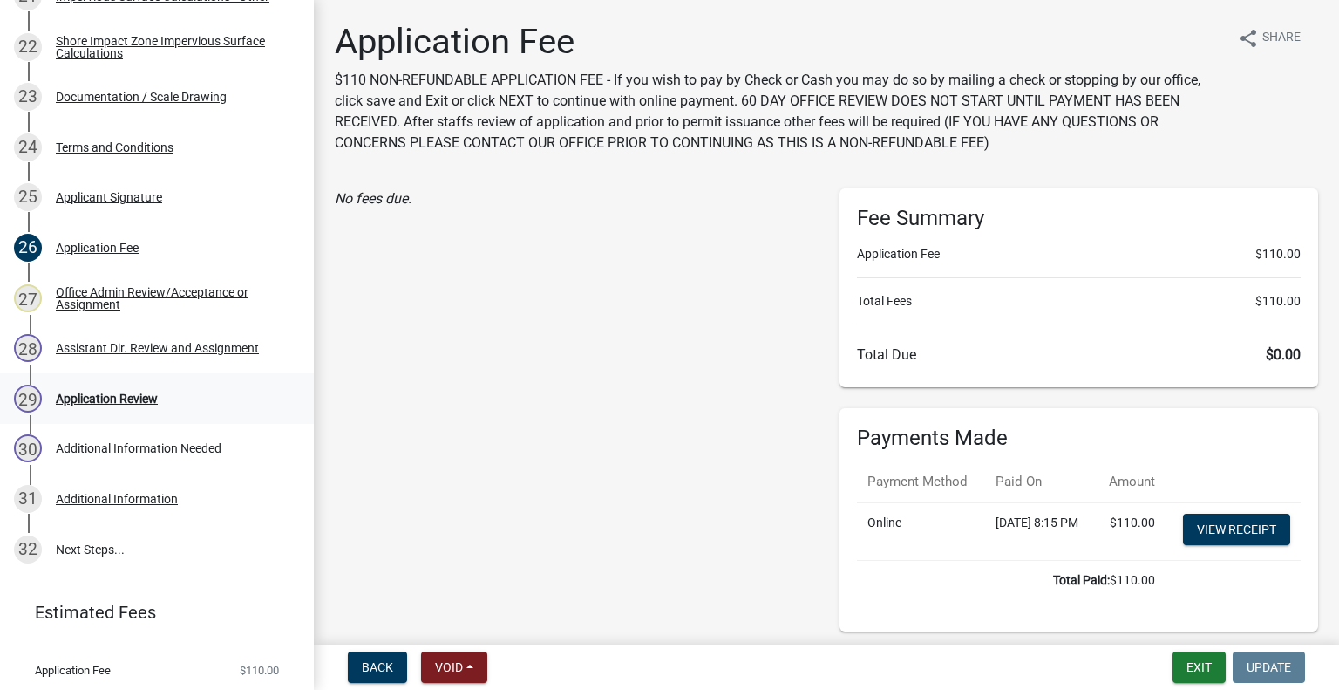 This screenshot has height=690, width=1339. I want to click on b: Total Paid:, so click(1081, 580).